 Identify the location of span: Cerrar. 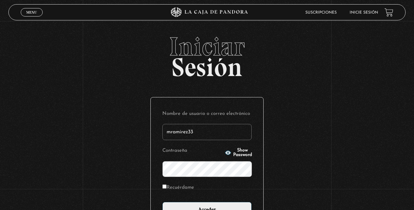
(32, 18).